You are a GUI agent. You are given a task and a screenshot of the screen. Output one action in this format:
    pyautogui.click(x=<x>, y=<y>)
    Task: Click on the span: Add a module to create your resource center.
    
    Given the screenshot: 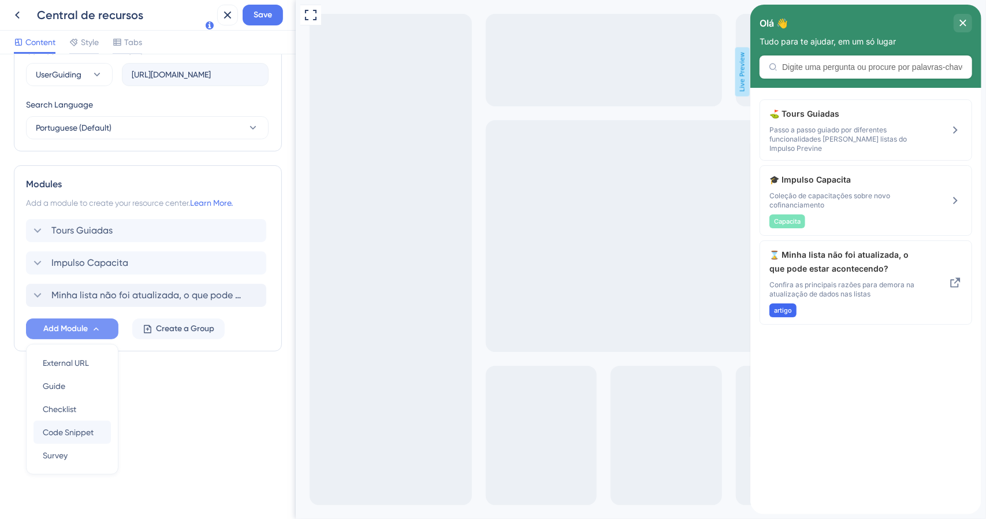 What is the action you would take?
    pyautogui.click(x=108, y=203)
    